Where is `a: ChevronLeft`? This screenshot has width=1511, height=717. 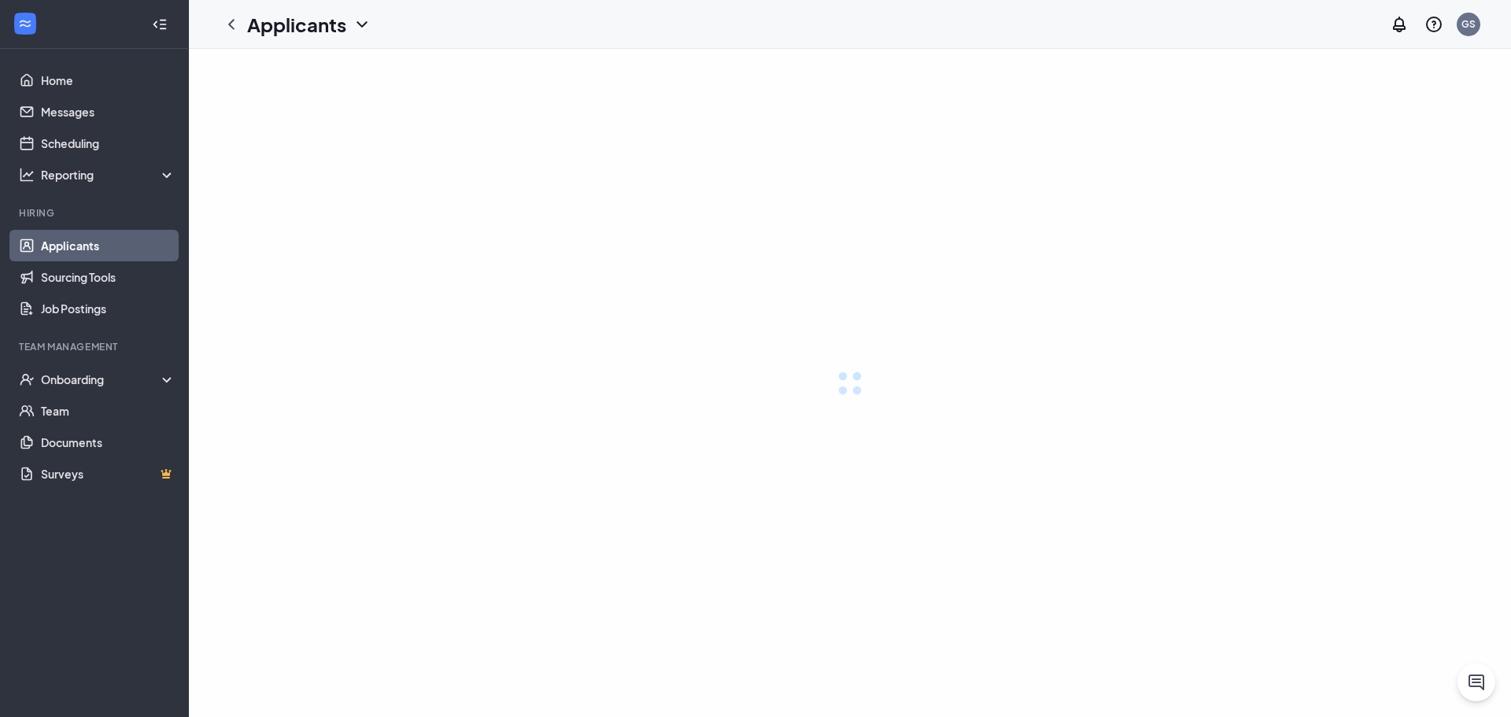 a: ChevronLeft is located at coordinates (231, 24).